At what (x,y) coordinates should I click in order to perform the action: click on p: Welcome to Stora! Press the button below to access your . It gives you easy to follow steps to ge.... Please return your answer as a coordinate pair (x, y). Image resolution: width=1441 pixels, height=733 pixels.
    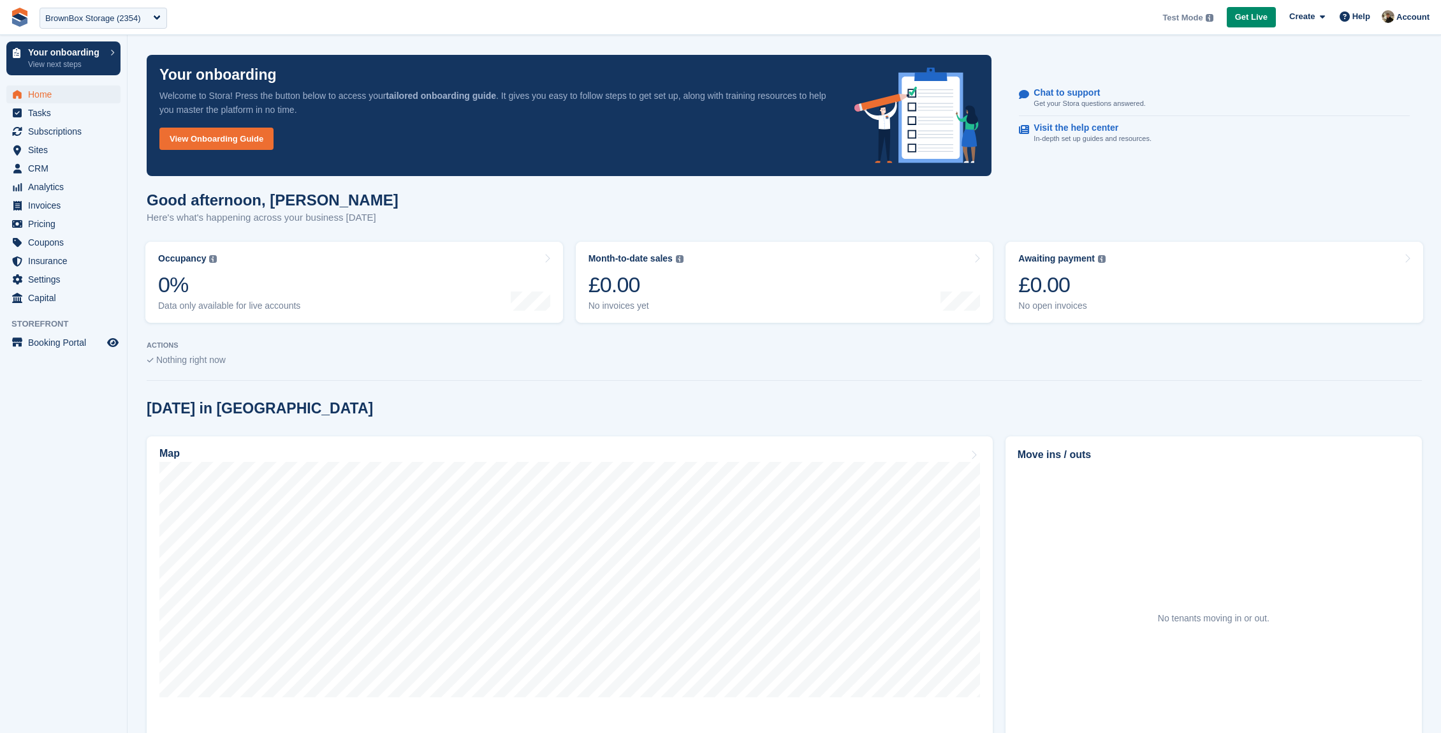
    Looking at the image, I should click on (497, 103).